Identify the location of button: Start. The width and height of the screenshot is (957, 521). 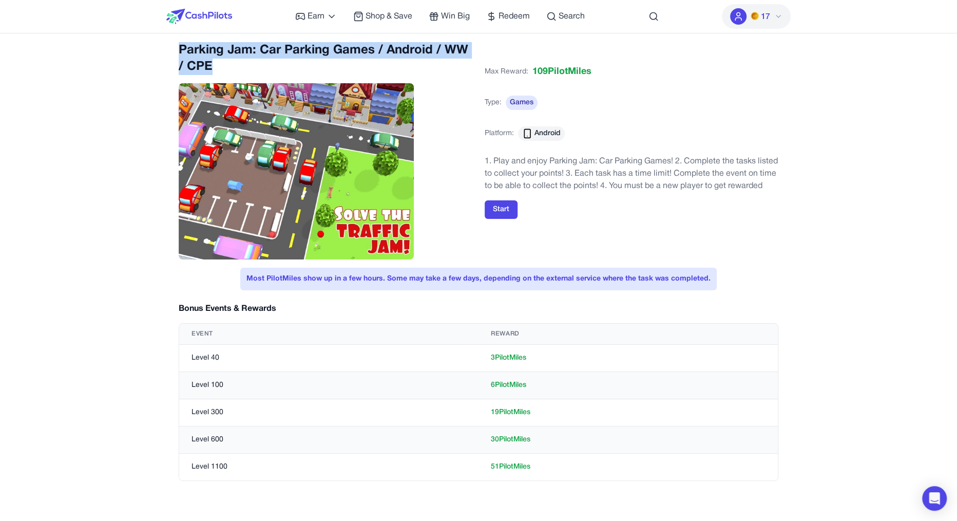
(501, 209).